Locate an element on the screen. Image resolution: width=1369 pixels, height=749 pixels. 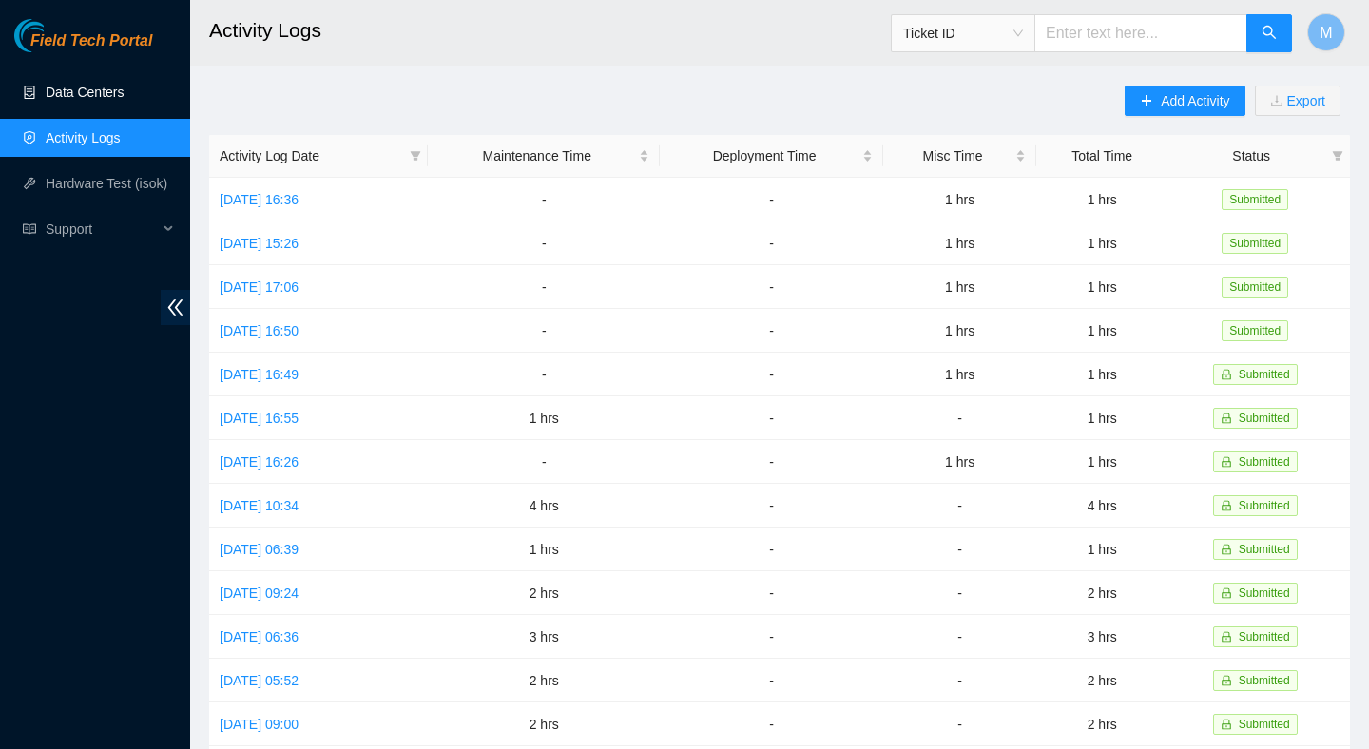
img: Akamai Technologies is located at coordinates (55, 35).